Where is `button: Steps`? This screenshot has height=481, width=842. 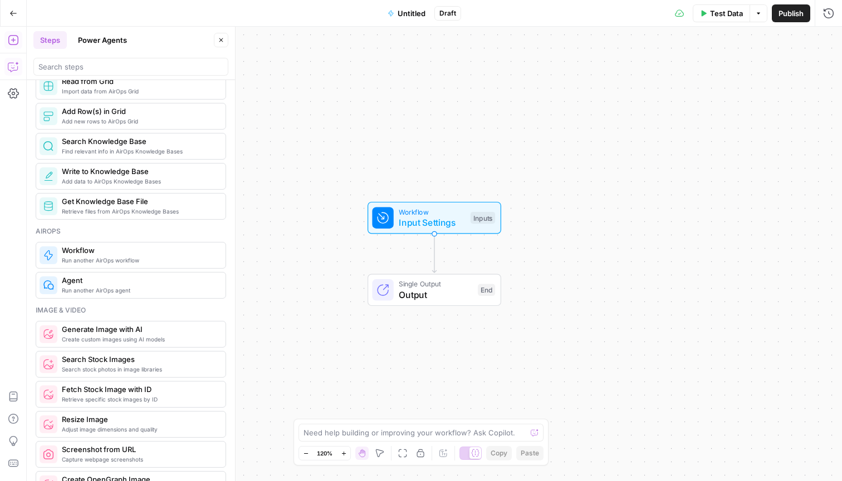 button: Steps is located at coordinates (50, 40).